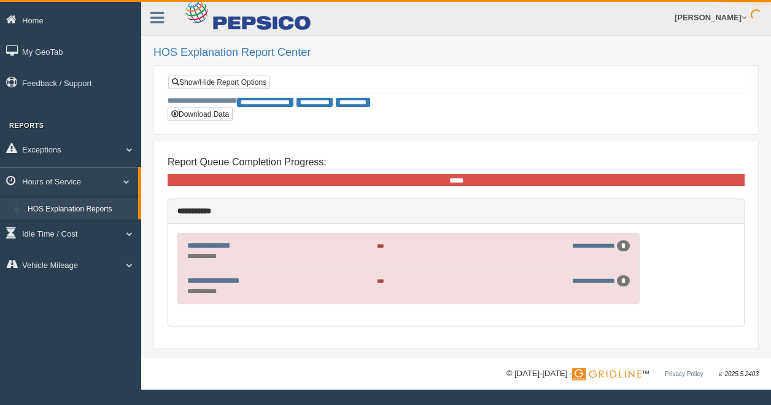  I want to click on h4: Report Queue Completion Progress:, so click(456, 162).